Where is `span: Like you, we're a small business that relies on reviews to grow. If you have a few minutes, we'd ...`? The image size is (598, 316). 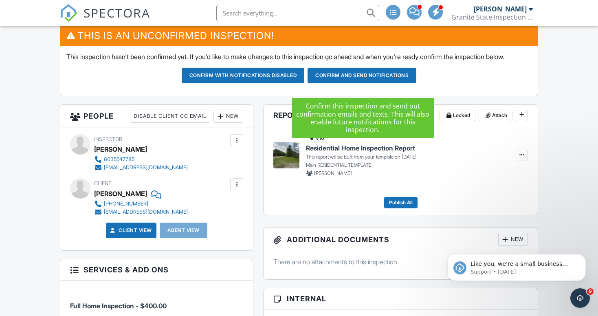
span: Like you, we're a small business that relies on reviews to grow. If you have a few minutes, we'd ... is located at coordinates (87, 47).